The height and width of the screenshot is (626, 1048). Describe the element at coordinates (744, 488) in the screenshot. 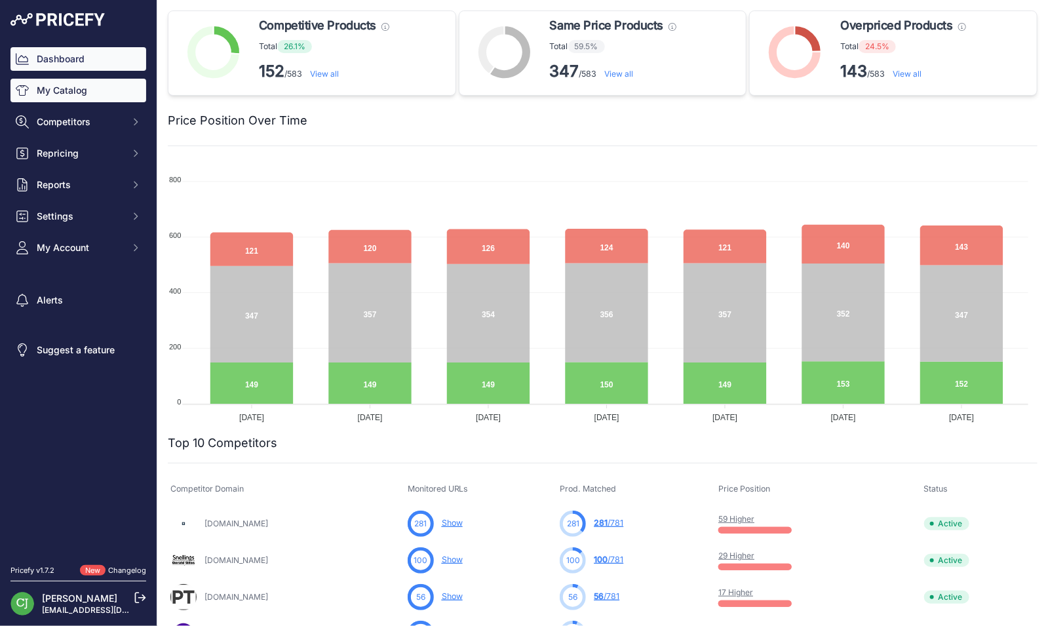

I see `span: Price Position` at that location.